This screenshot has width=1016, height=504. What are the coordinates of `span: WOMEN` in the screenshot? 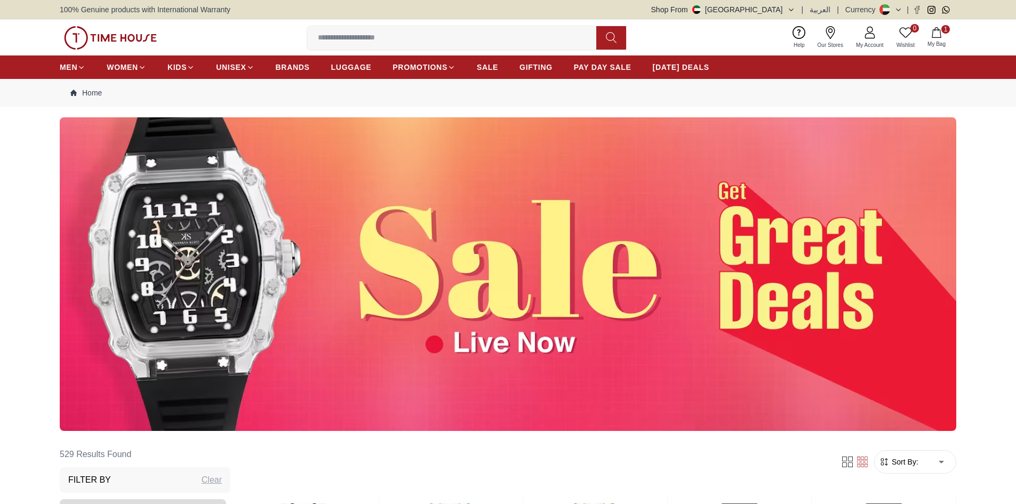 It's located at (122, 67).